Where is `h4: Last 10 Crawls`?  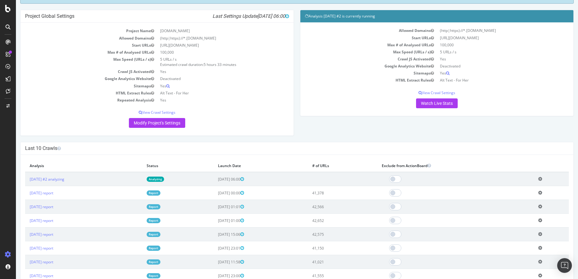
h4: Last 10 Crawls is located at coordinates (281, 148).